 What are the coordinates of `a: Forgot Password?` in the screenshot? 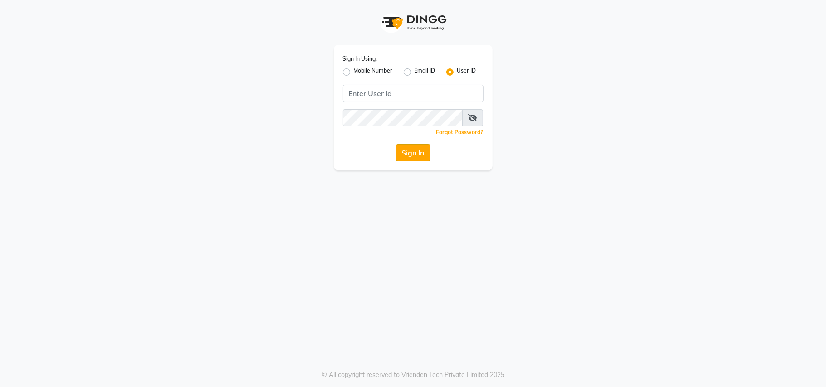 It's located at (460, 132).